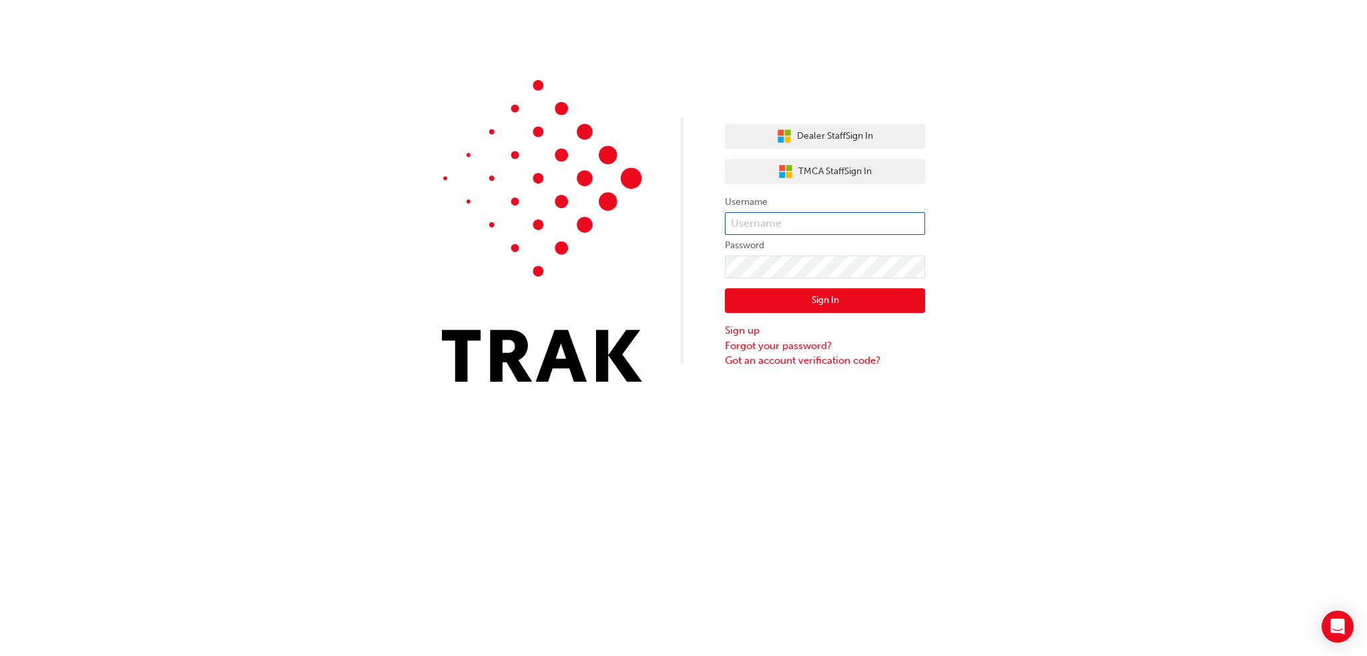  Describe the element at coordinates (825, 246) in the screenshot. I see `label: Password` at that location.